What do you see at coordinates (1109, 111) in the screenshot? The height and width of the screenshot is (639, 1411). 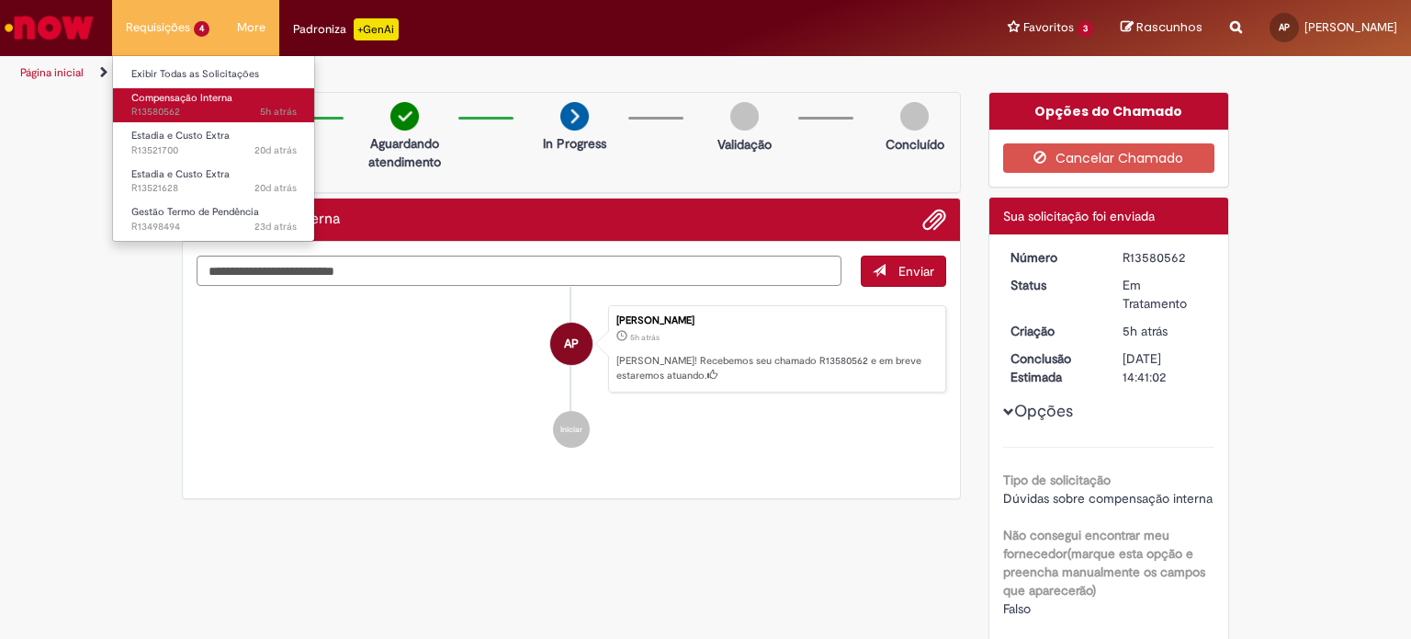 I see `div: Opções do Chamado` at bounding box center [1109, 111].